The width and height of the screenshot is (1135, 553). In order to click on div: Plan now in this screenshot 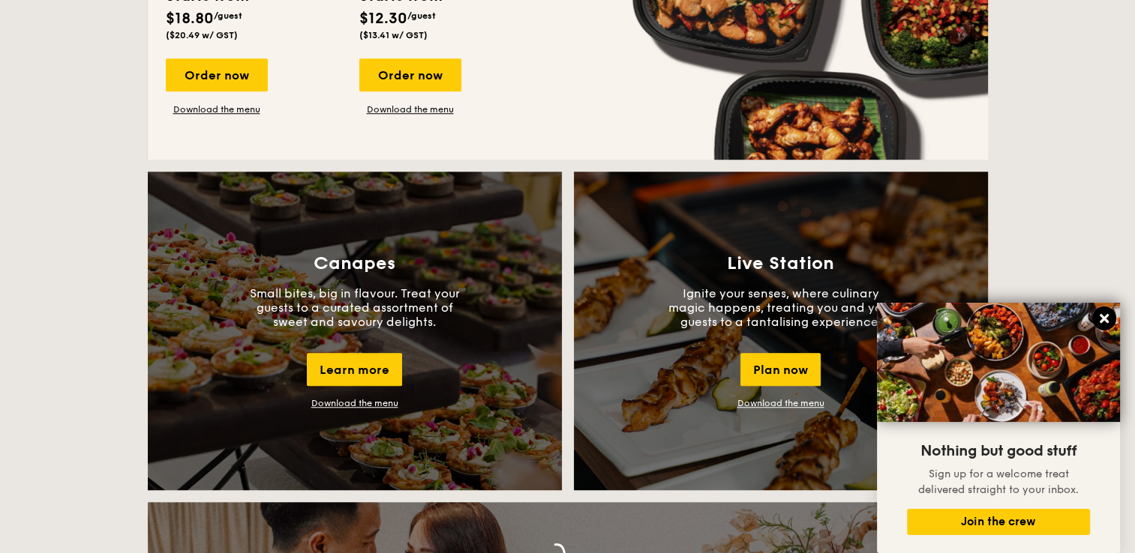, I will do `click(780, 370)`.